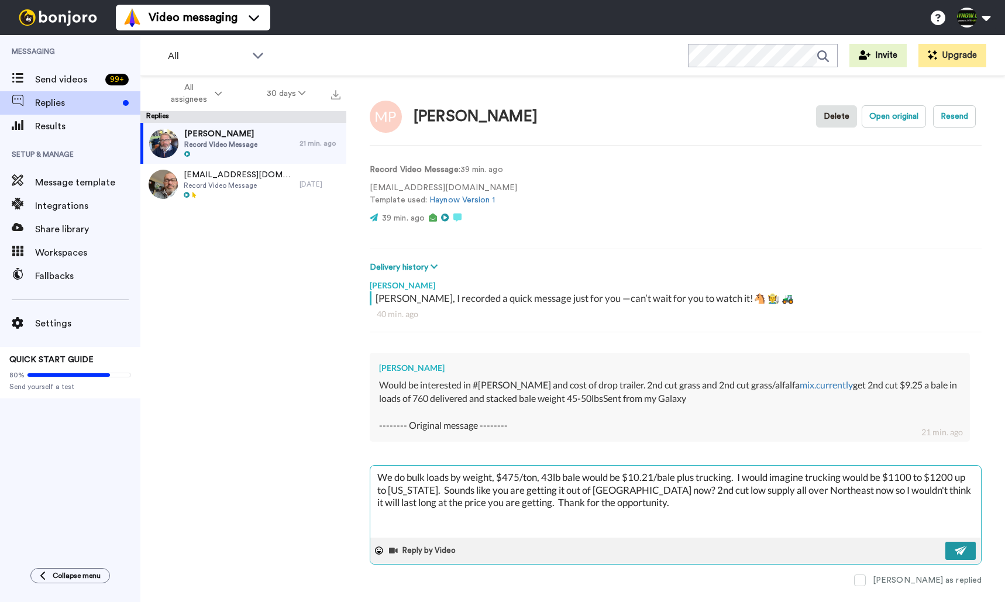 This screenshot has width=1005, height=602. I want to click on button: Invite, so click(878, 56).